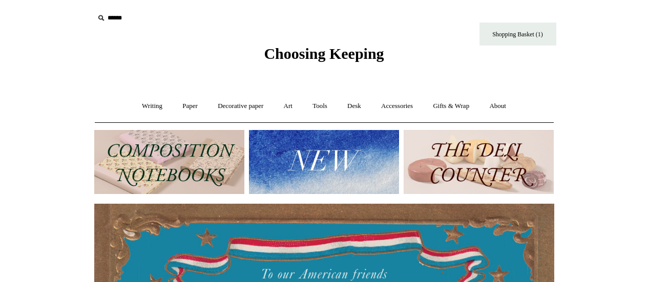 The height and width of the screenshot is (282, 648). What do you see at coordinates (451, 106) in the screenshot?
I see `a: Gifts & Wrap` at bounding box center [451, 106].